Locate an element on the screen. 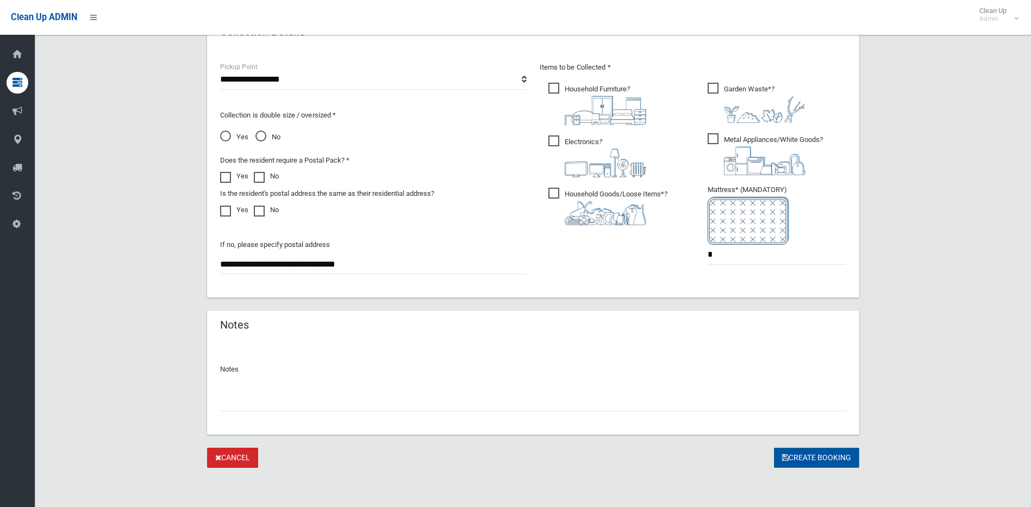 This screenshot has height=507, width=1031. a: Cancel is located at coordinates (233, 457).